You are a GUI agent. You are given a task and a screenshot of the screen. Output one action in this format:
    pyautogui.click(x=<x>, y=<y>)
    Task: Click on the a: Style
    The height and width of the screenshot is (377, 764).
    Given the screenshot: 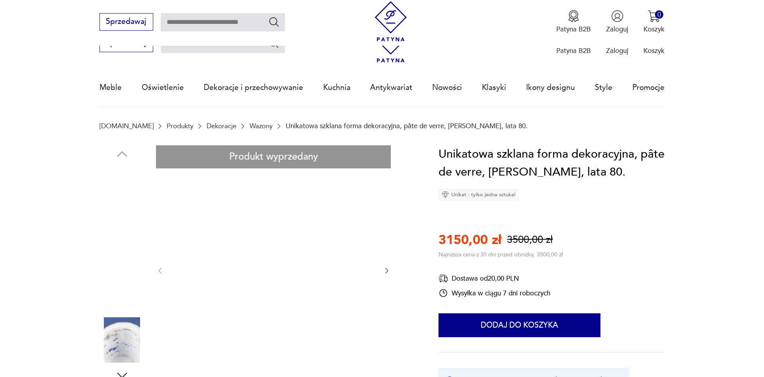 What is the action you would take?
    pyautogui.click(x=604, y=88)
    